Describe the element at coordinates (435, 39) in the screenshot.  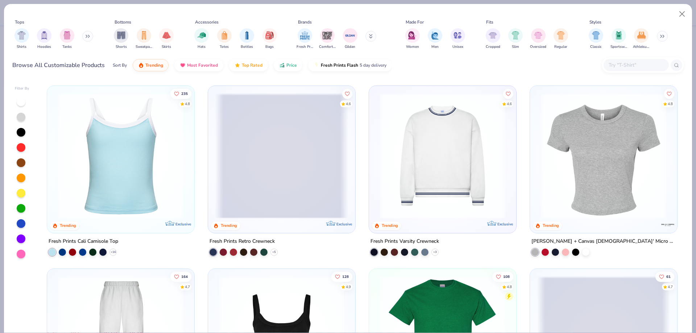
I see `div: filter for Men` at that location.